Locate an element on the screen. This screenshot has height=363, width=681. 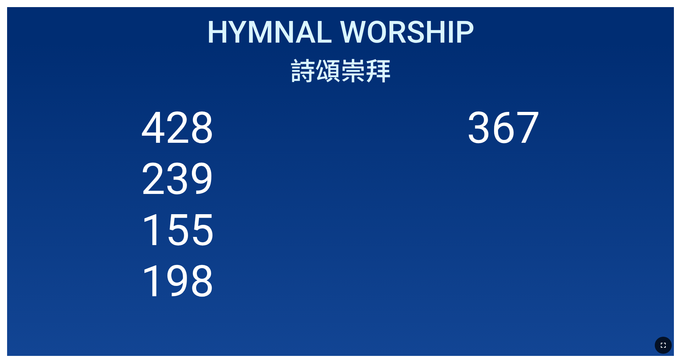
li: 367 is located at coordinates (503, 128).